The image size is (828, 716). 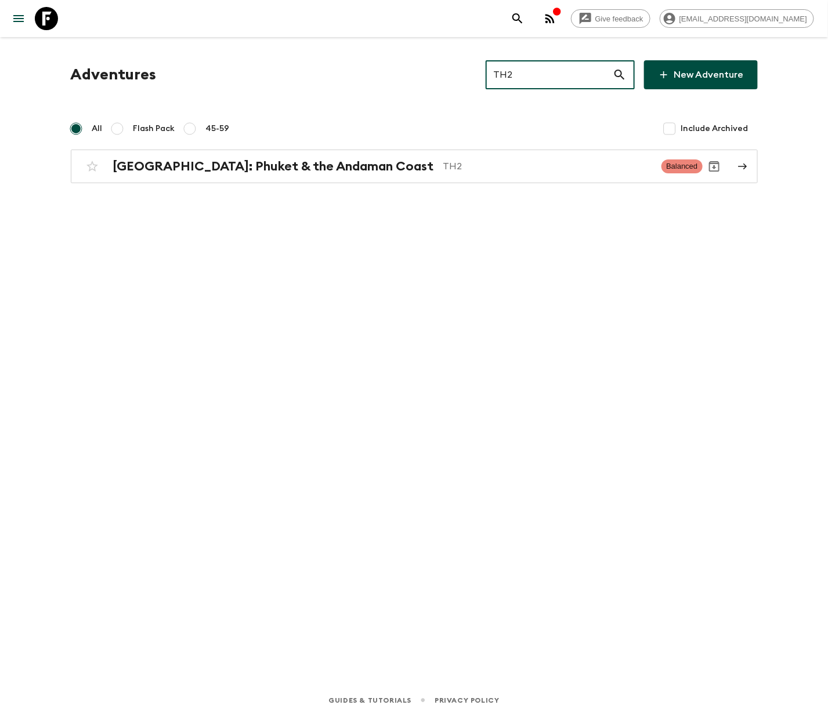 I want to click on span: 45-59, so click(x=218, y=129).